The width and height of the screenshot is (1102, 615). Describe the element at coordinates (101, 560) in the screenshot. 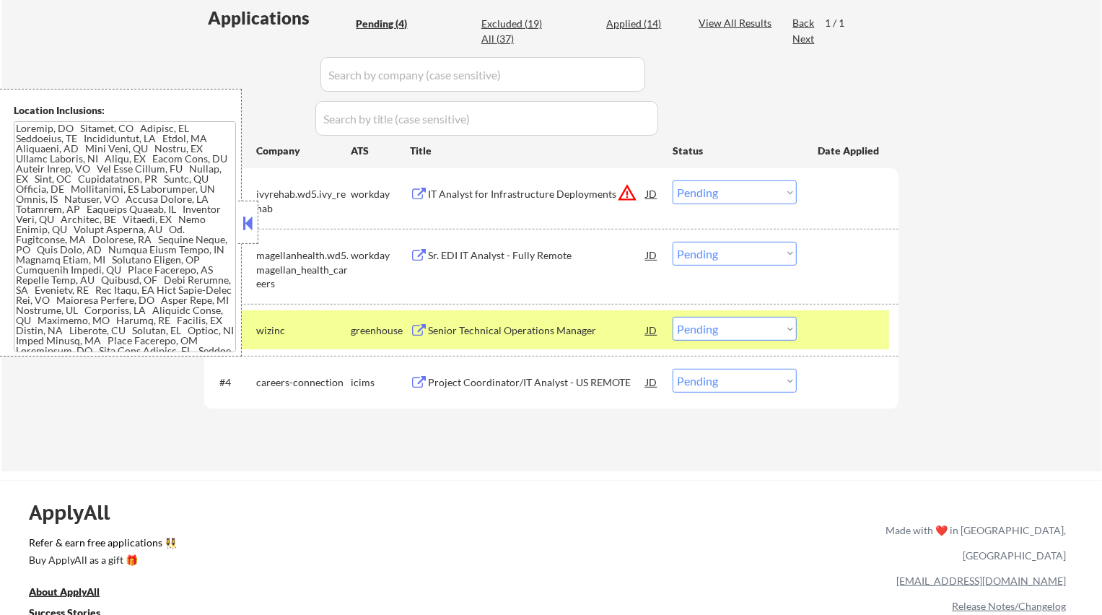

I see `div: Buy ApplyAll as a gift 🎁` at that location.